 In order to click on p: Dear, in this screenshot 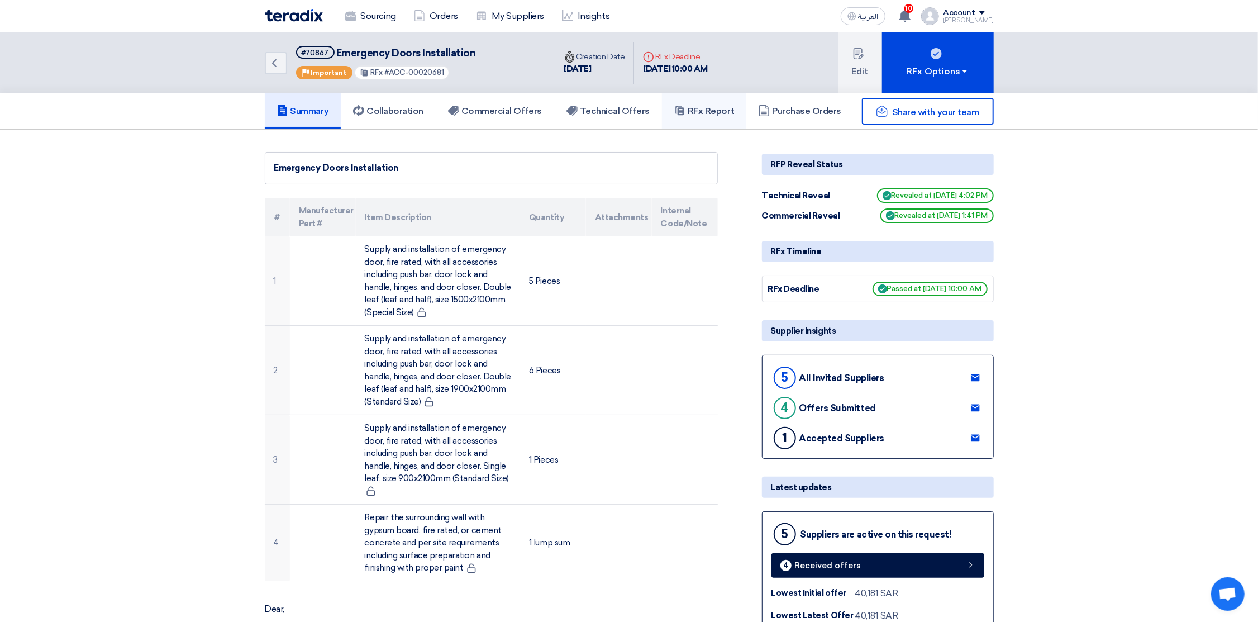, I will do `click(491, 609)`.